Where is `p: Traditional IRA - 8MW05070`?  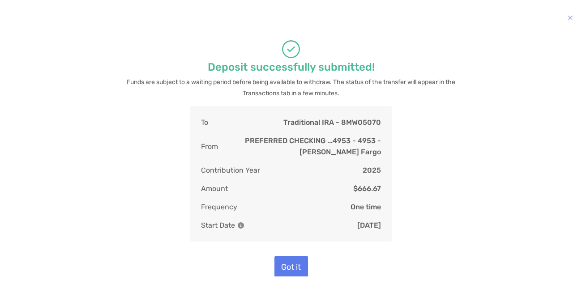
p: Traditional IRA - 8MW05070 is located at coordinates (332, 122).